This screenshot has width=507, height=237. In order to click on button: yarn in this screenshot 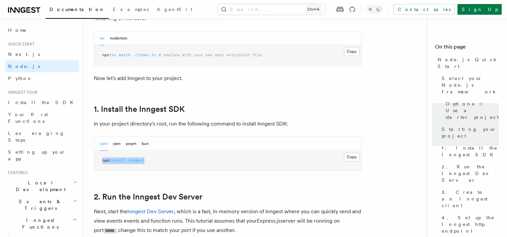, I will do `click(117, 144)`.